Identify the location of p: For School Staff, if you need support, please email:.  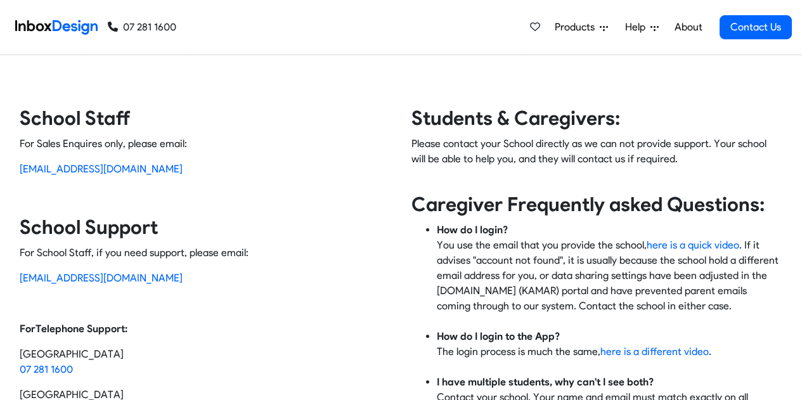
(206, 253).